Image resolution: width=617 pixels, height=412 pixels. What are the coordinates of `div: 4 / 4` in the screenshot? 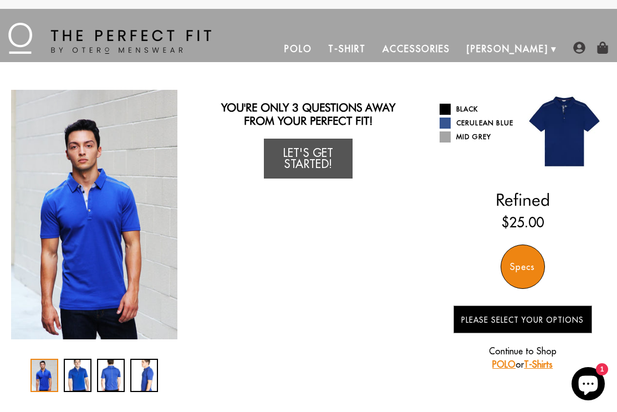 It's located at (144, 375).